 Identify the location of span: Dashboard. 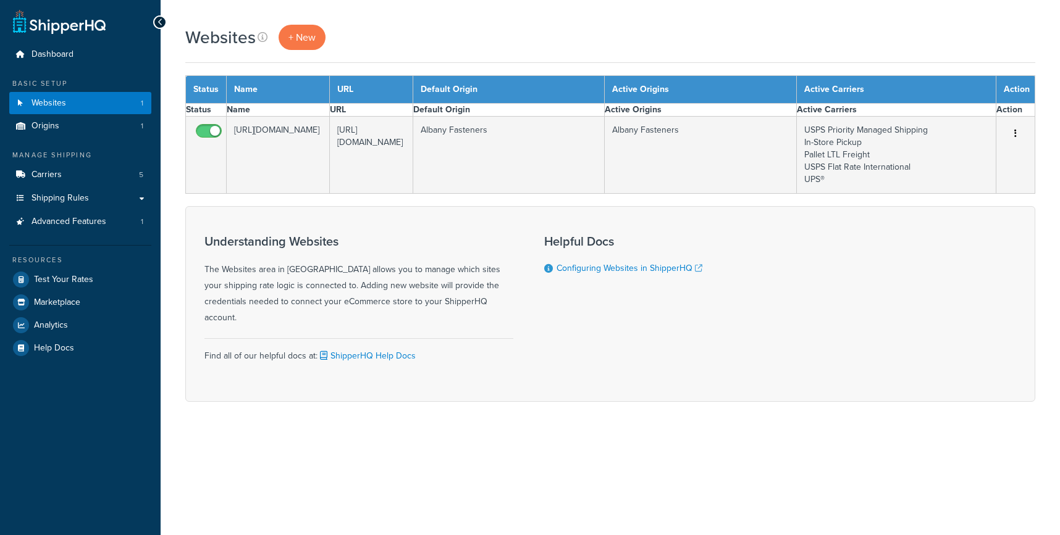
(52, 54).